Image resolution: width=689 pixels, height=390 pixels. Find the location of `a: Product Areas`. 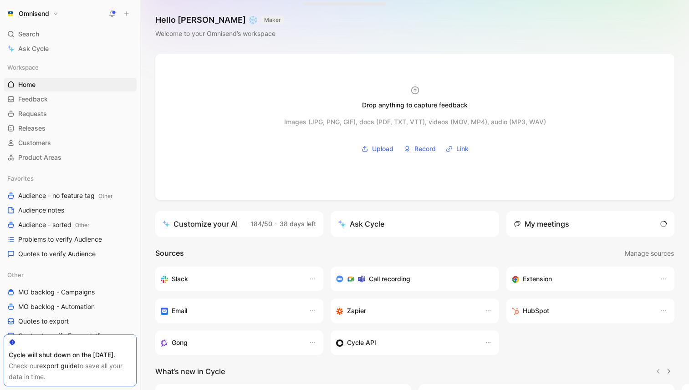

a: Product Areas is located at coordinates (70, 158).